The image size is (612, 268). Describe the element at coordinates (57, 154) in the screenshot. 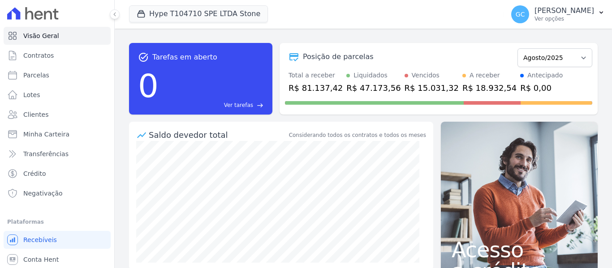

I see `a: Transferências` at that location.